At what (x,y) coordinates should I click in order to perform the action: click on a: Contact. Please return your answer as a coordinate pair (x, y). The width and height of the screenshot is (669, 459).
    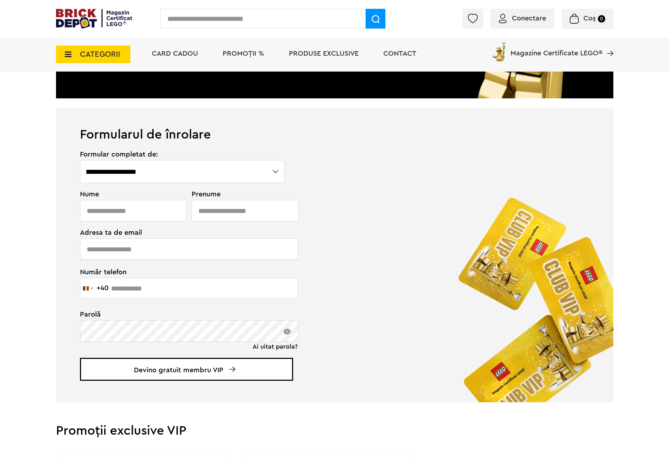
    Looking at the image, I should click on (400, 54).